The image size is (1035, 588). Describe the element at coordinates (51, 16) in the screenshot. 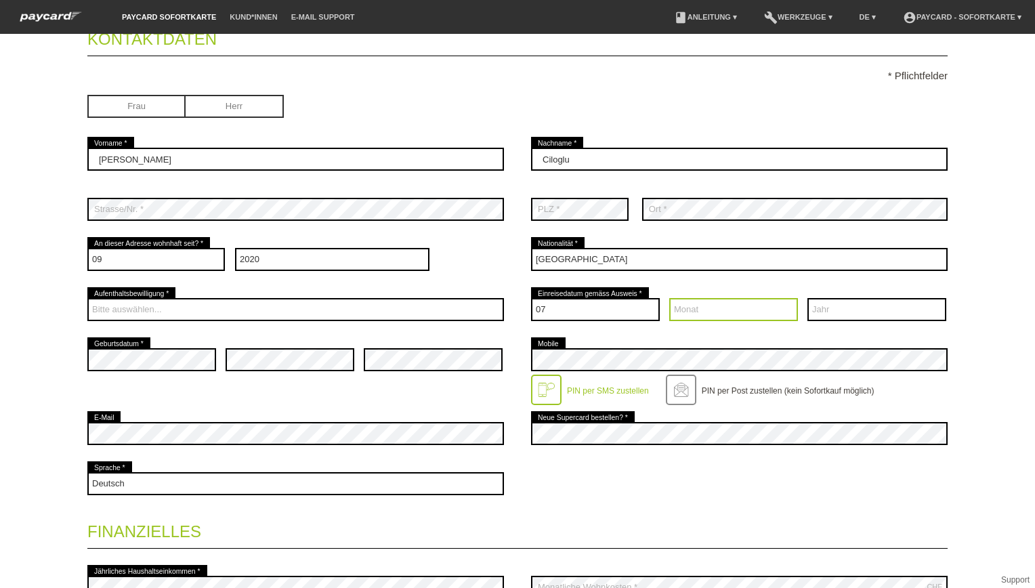

I see `img: paycard Sofortkarte` at that location.